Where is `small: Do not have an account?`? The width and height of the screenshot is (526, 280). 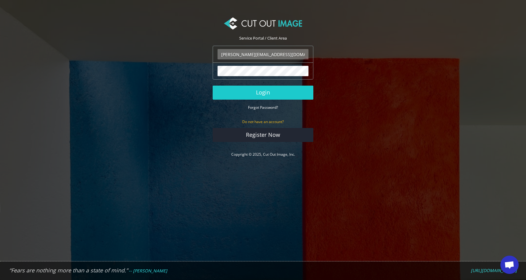
small: Do not have an account? is located at coordinates (263, 122).